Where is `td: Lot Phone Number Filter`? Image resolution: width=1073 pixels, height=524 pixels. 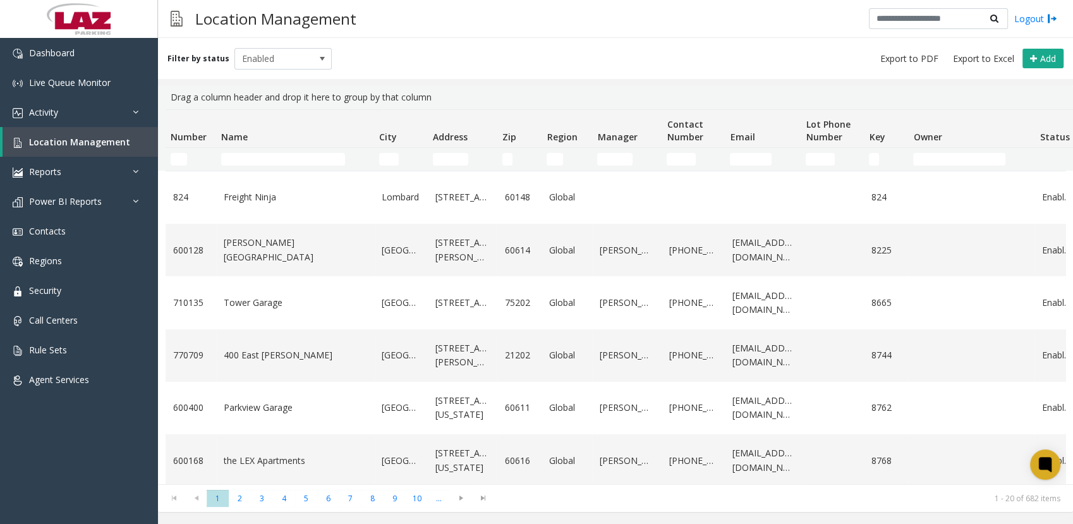
td: Lot Phone Number Filter is located at coordinates (832, 159).